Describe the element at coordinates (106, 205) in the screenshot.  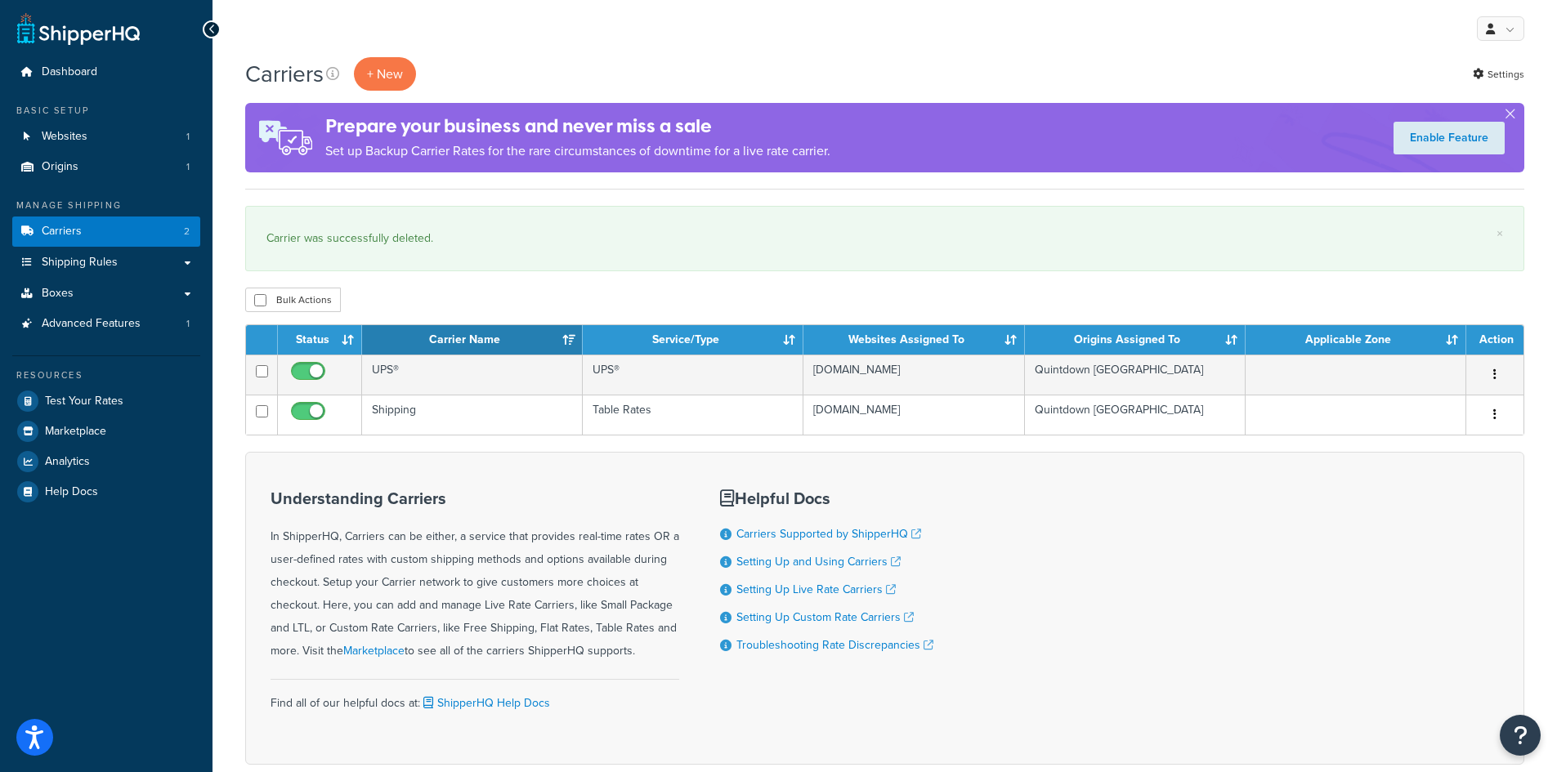
I see `div: Manage Shipping` at that location.